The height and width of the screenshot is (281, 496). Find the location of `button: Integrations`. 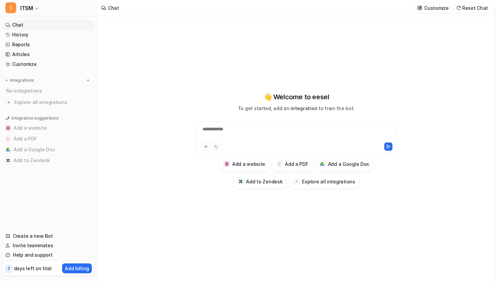

button: Integrations is located at coordinates (19, 80).